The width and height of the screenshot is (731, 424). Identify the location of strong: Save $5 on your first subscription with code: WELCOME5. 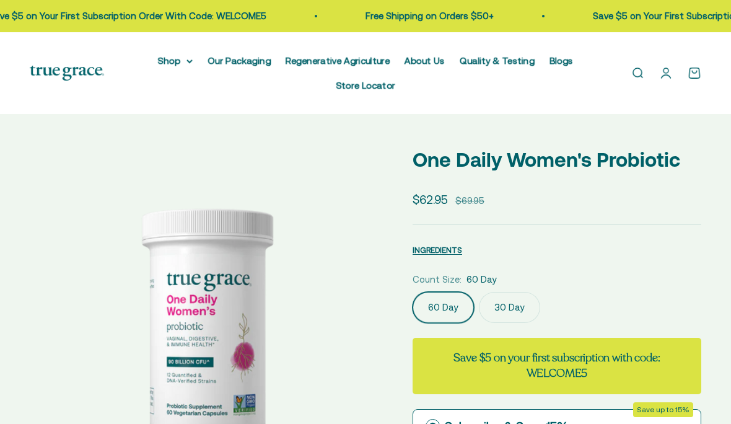
(557, 365).